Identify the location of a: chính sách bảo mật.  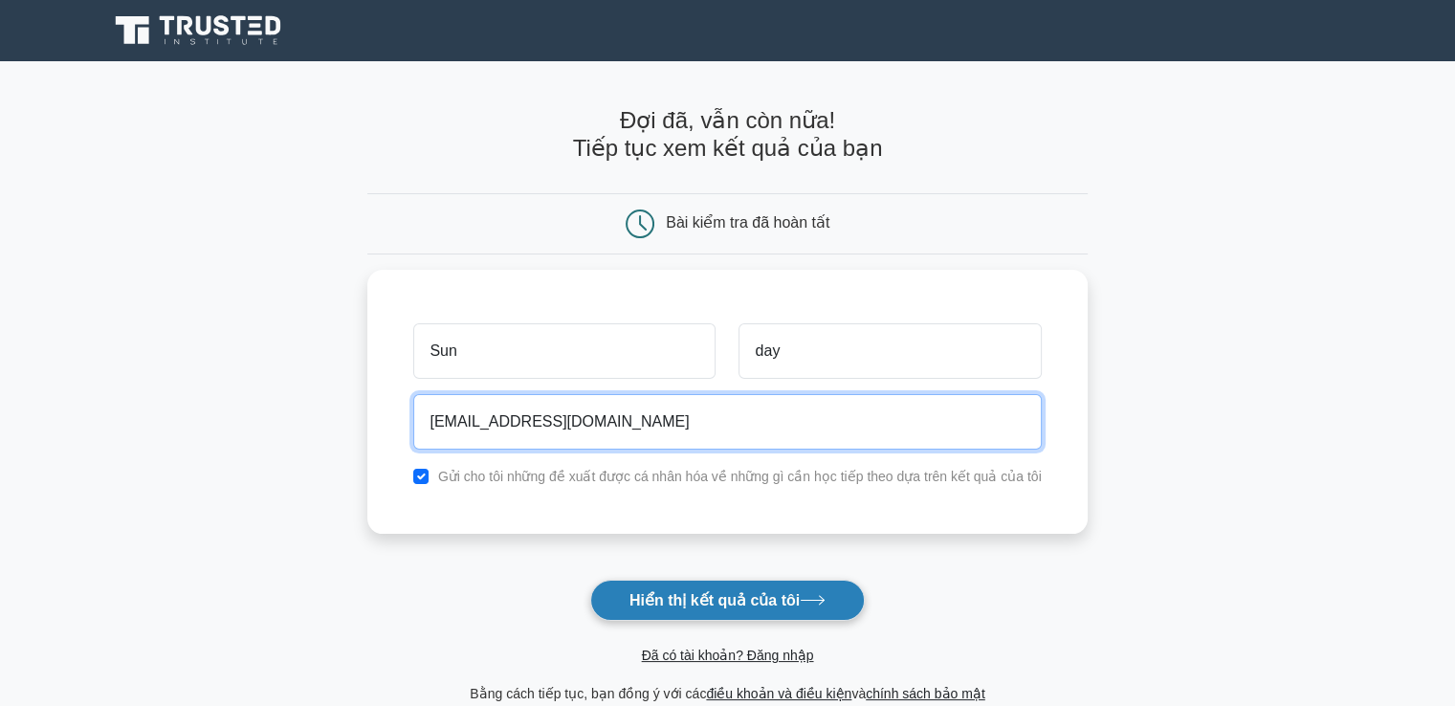
(925, 694).